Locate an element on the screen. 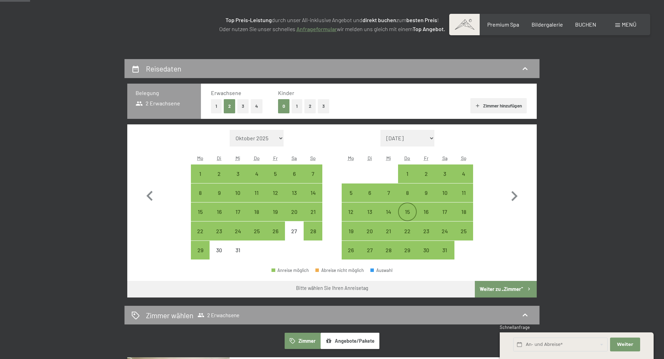 The image size is (664, 359). div: Bitte wählen Sie Ihren Anreisetag is located at coordinates (332, 288).